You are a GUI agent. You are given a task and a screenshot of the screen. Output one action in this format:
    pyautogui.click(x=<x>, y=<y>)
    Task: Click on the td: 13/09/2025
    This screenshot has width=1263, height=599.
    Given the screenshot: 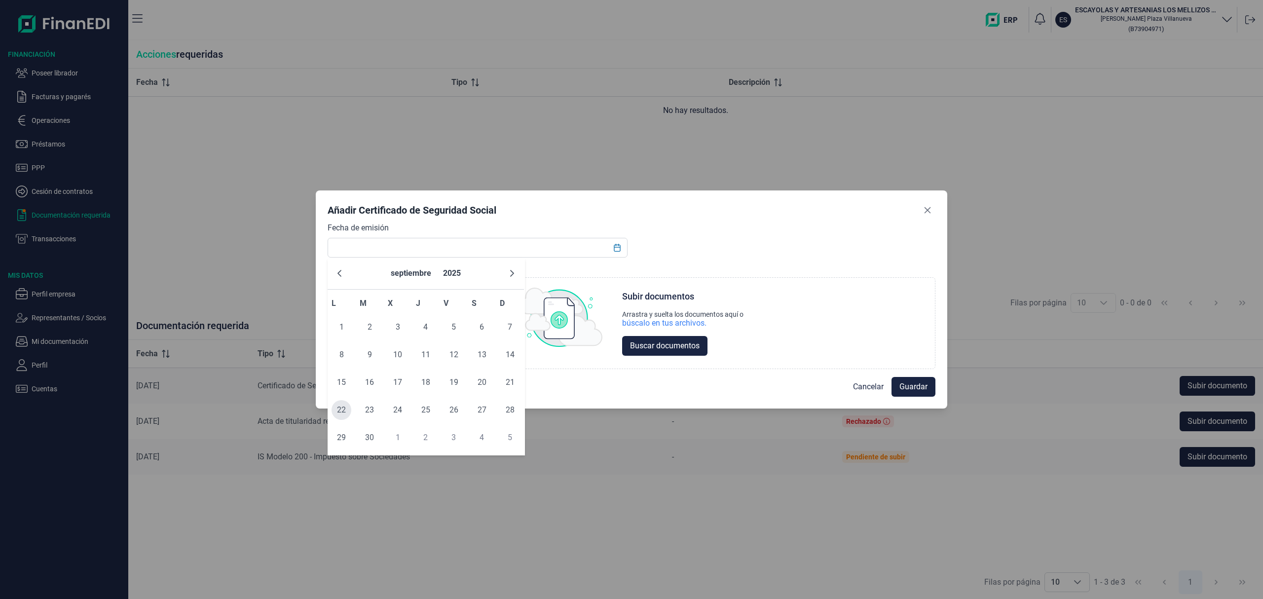 What is the action you would take?
    pyautogui.click(x=481, y=355)
    